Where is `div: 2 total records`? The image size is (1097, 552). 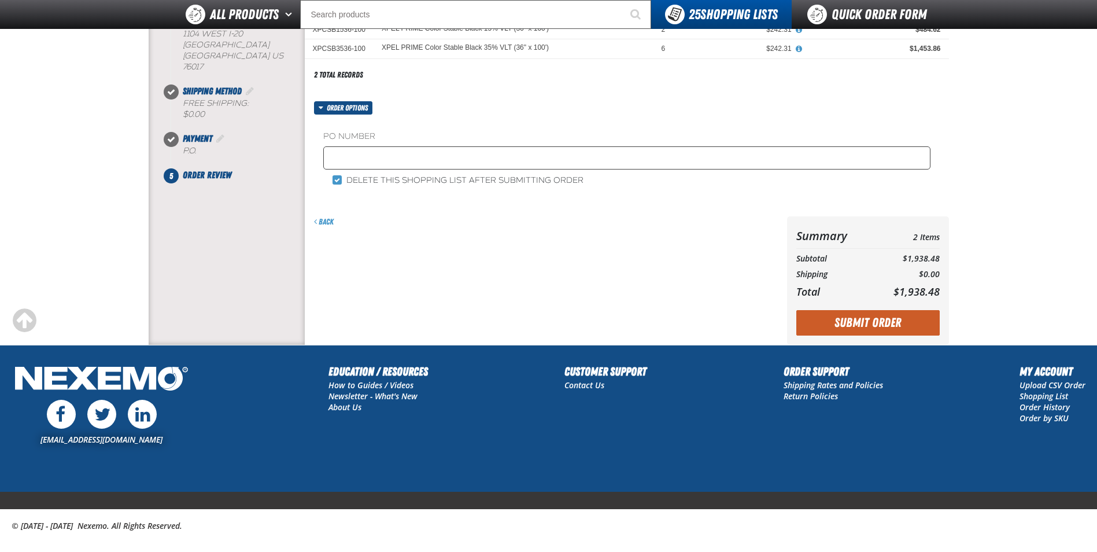
div: 2 total records is located at coordinates (338, 75).